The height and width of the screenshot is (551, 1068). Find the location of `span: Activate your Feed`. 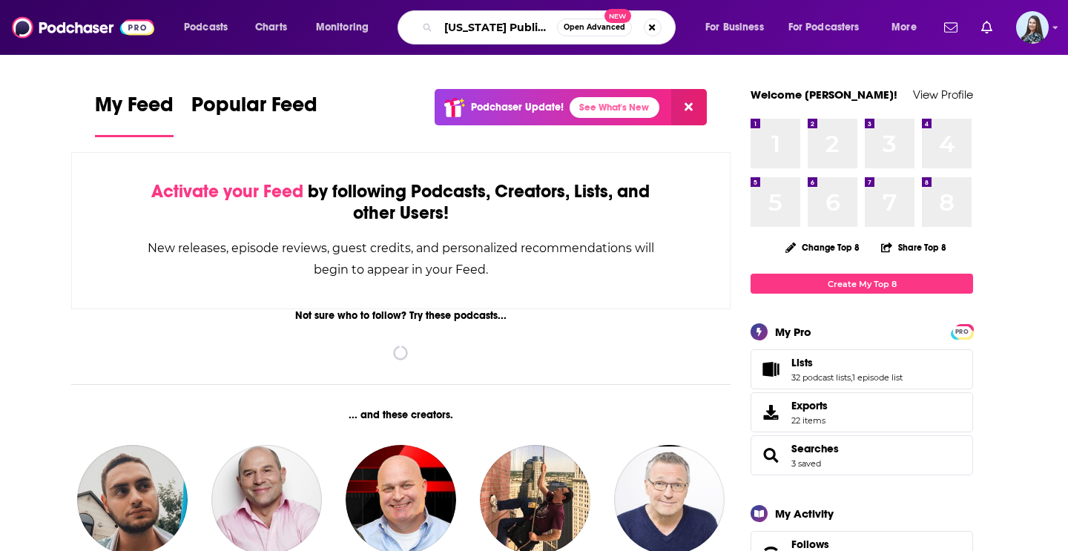

span: Activate your Feed is located at coordinates (227, 191).